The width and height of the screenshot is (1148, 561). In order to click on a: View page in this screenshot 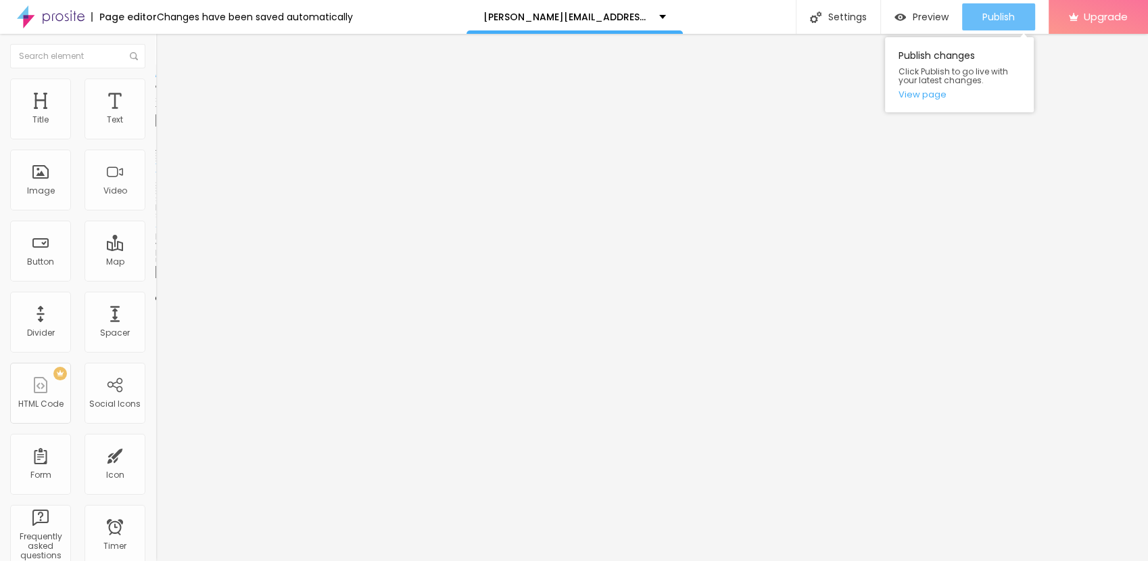, I will do `click(959, 94)`.